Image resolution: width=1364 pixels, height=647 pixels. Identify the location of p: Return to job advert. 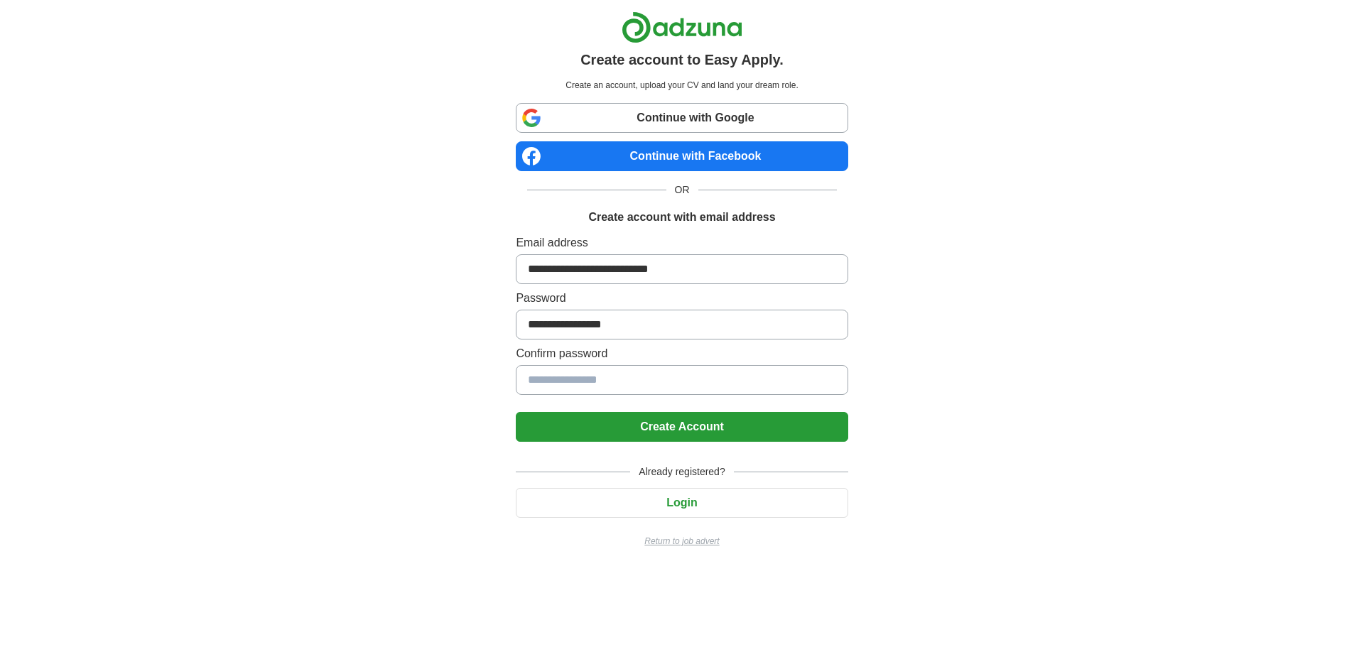
(681, 541).